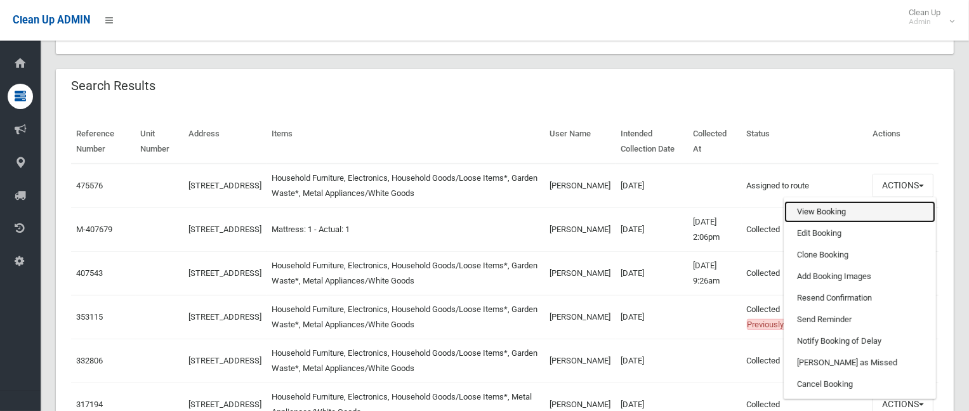 This screenshot has width=969, height=411. I want to click on th: Status, so click(805, 141).